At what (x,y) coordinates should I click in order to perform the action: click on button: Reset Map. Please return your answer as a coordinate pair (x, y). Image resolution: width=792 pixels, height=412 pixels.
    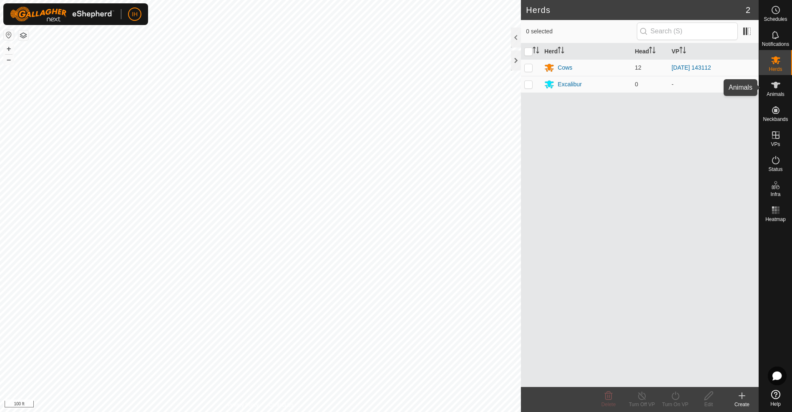
    Looking at the image, I should click on (9, 35).